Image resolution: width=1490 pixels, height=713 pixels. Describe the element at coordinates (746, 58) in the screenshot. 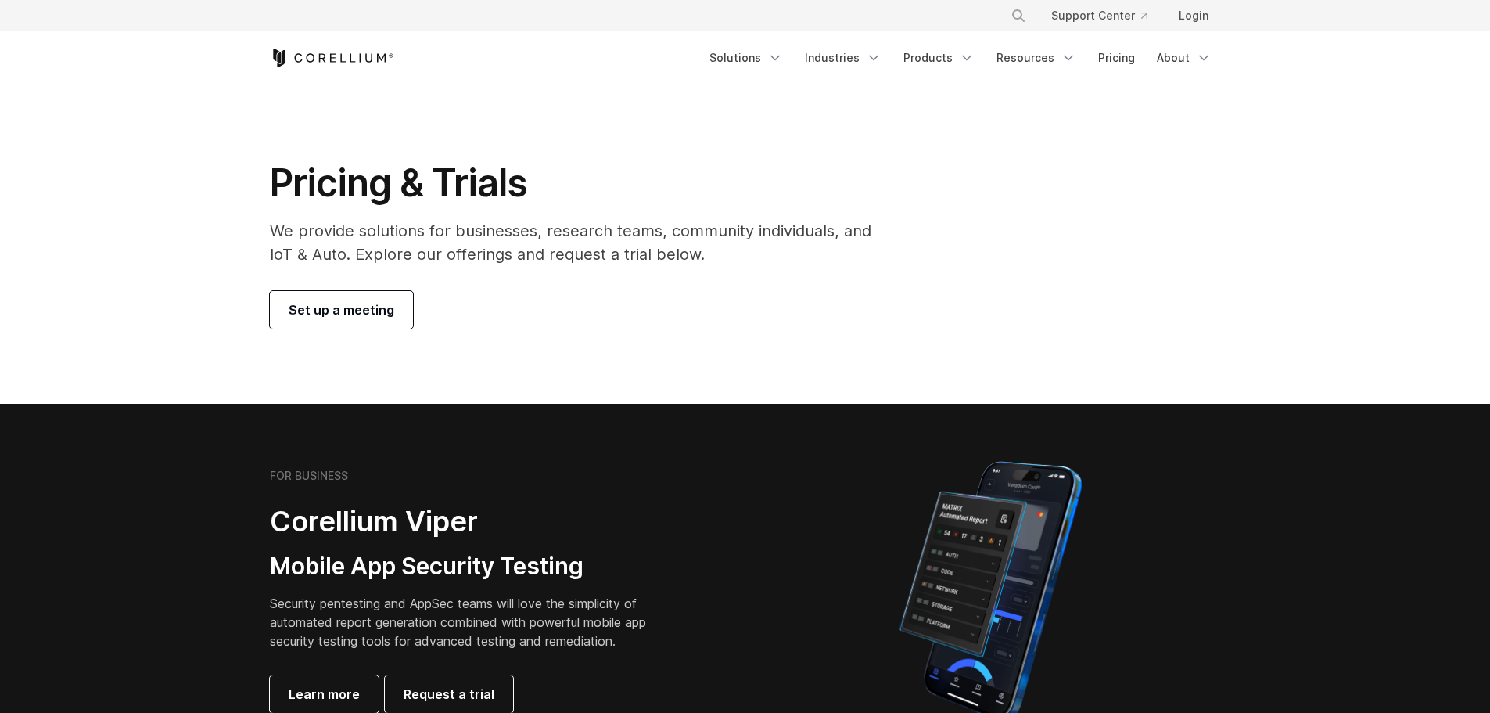

I see `a: Solutions` at that location.